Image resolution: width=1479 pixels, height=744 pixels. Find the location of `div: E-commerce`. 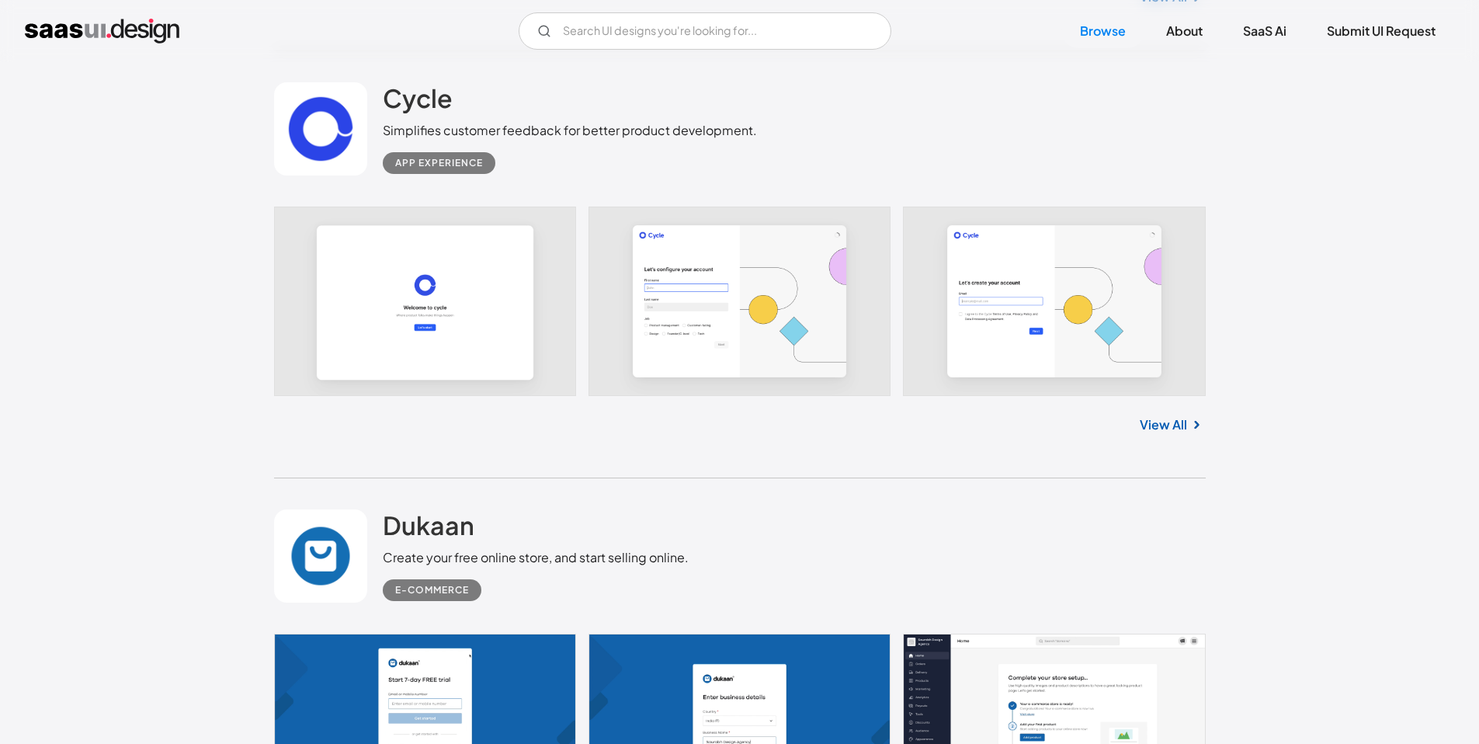

div: E-commerce is located at coordinates (432, 590).